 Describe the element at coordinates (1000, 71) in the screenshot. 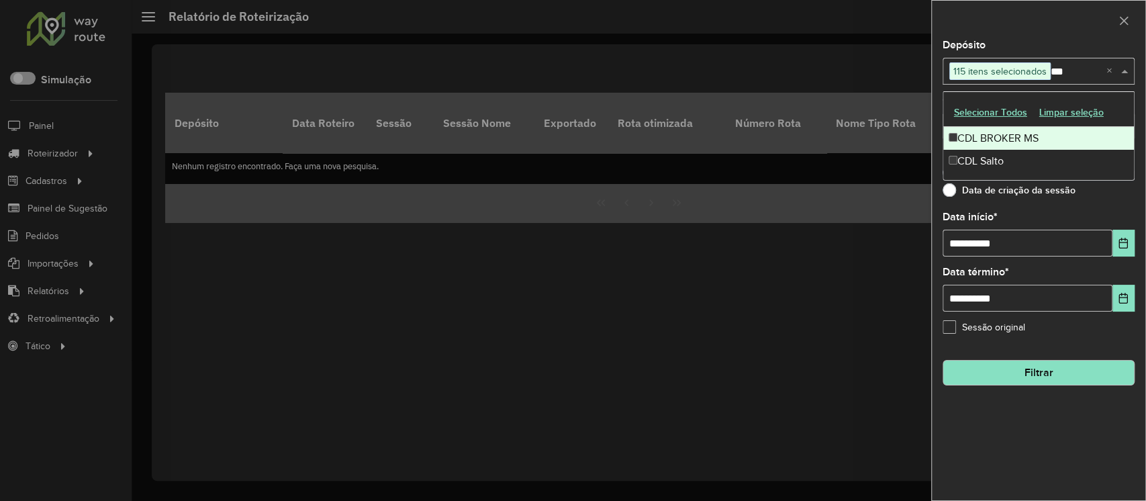

I see `span: 115 itens selecionados` at that location.